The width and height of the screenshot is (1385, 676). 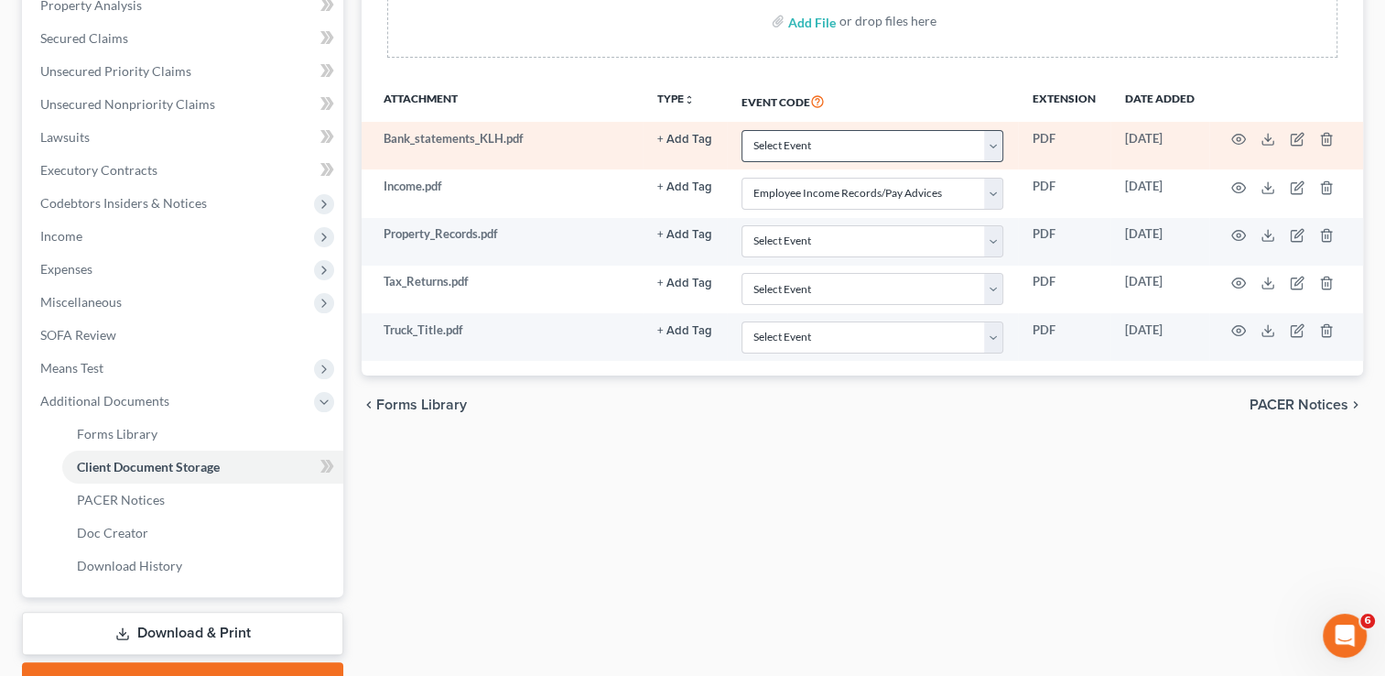 I want to click on span: Miscellaneous, so click(x=81, y=301).